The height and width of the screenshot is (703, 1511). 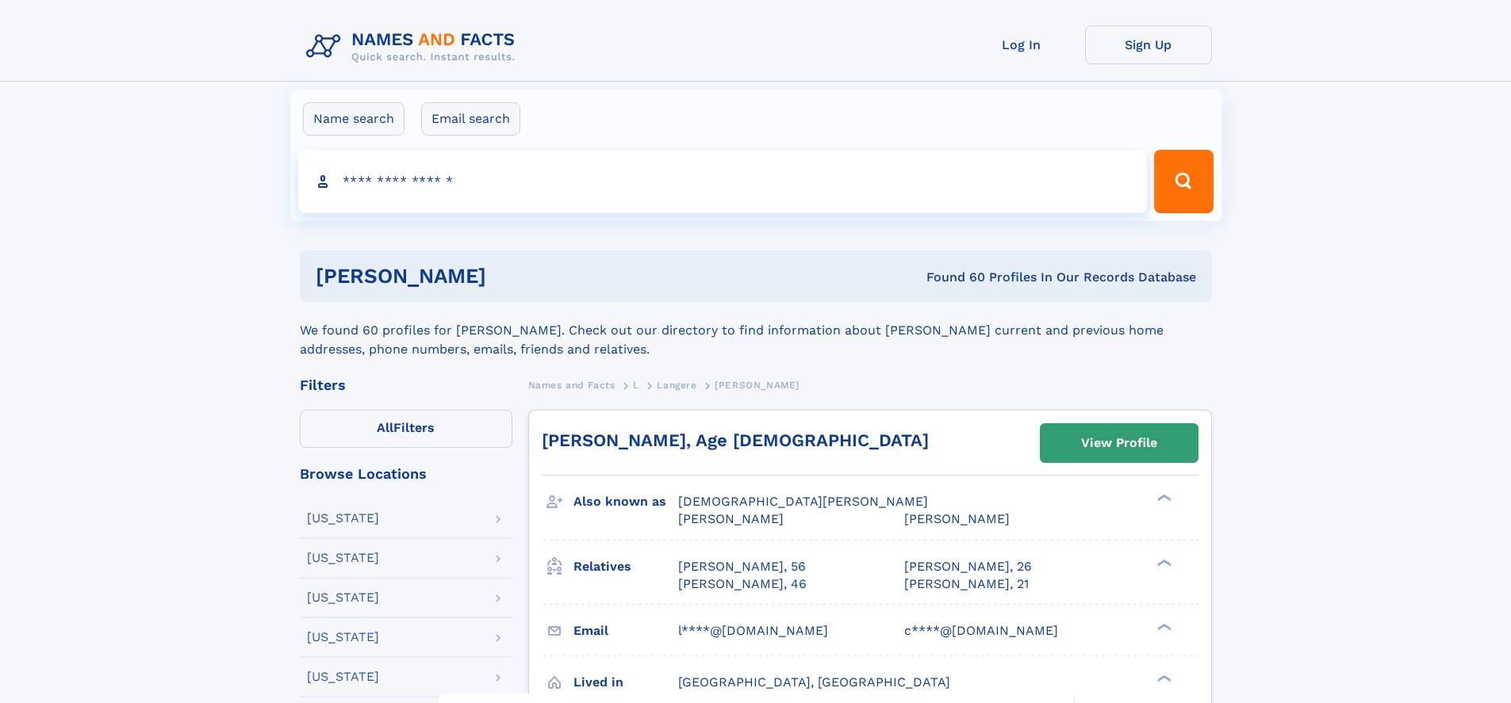 I want to click on div: View Profile, so click(x=1119, y=443).